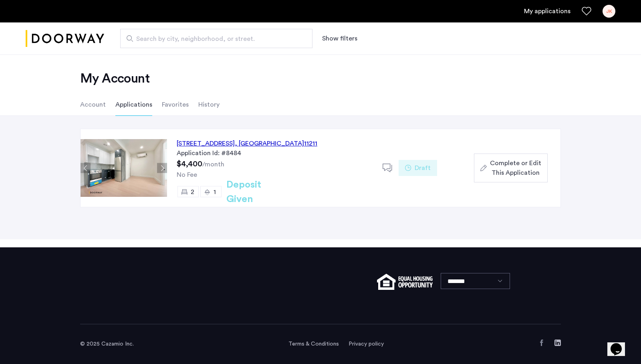  I want to click on li: Applications, so click(134, 105).